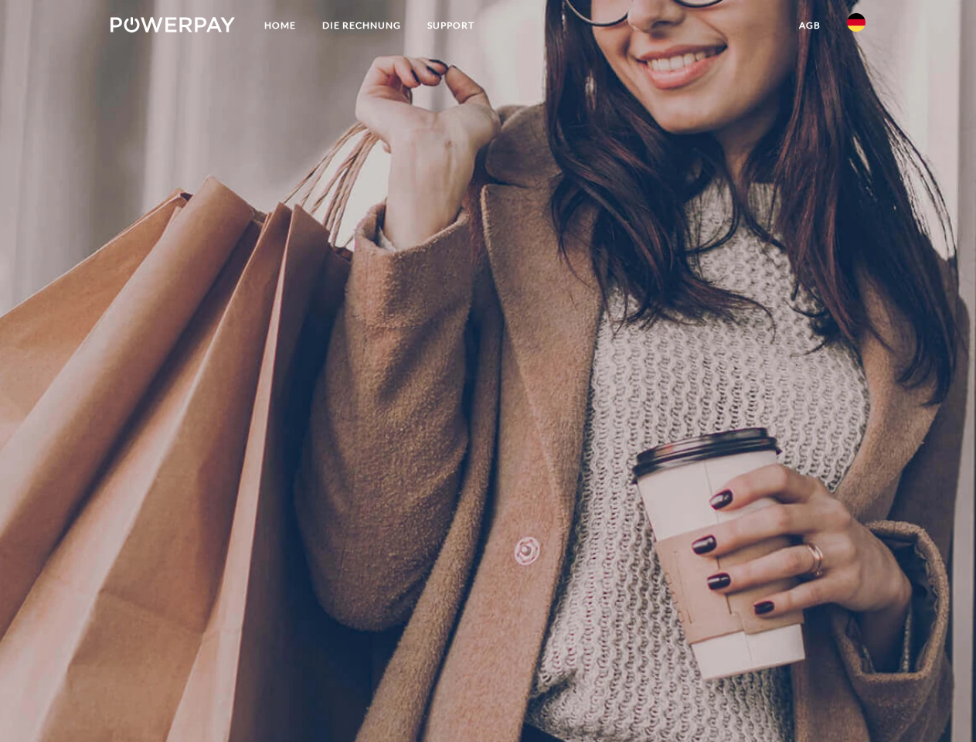 The image size is (976, 742). What do you see at coordinates (362, 25) in the screenshot?
I see `a: DIE RECHNUNG` at bounding box center [362, 25].